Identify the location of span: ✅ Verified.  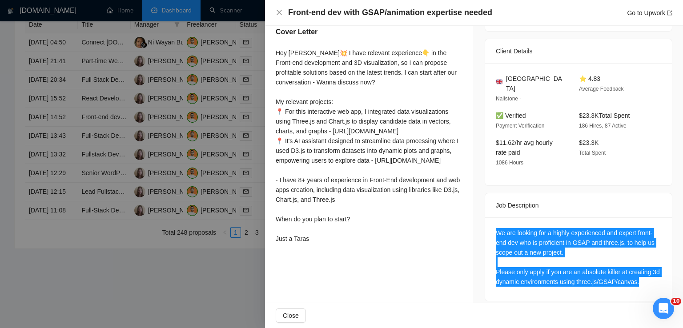
(511, 116).